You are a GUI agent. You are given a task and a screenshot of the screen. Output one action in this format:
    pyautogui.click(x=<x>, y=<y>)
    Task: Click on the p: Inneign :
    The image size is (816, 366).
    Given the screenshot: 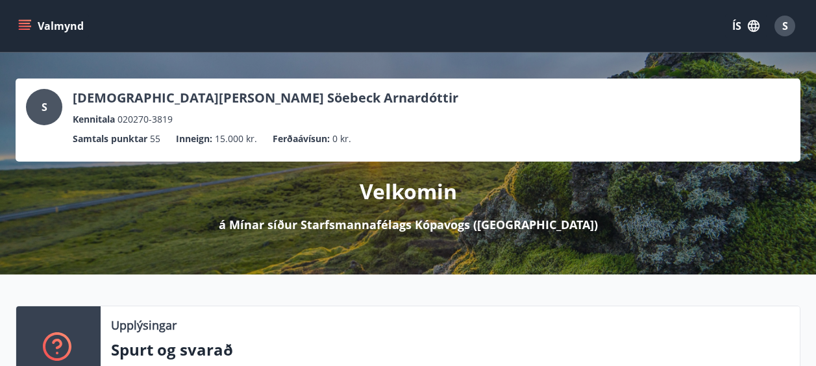 What is the action you would take?
    pyautogui.click(x=194, y=139)
    